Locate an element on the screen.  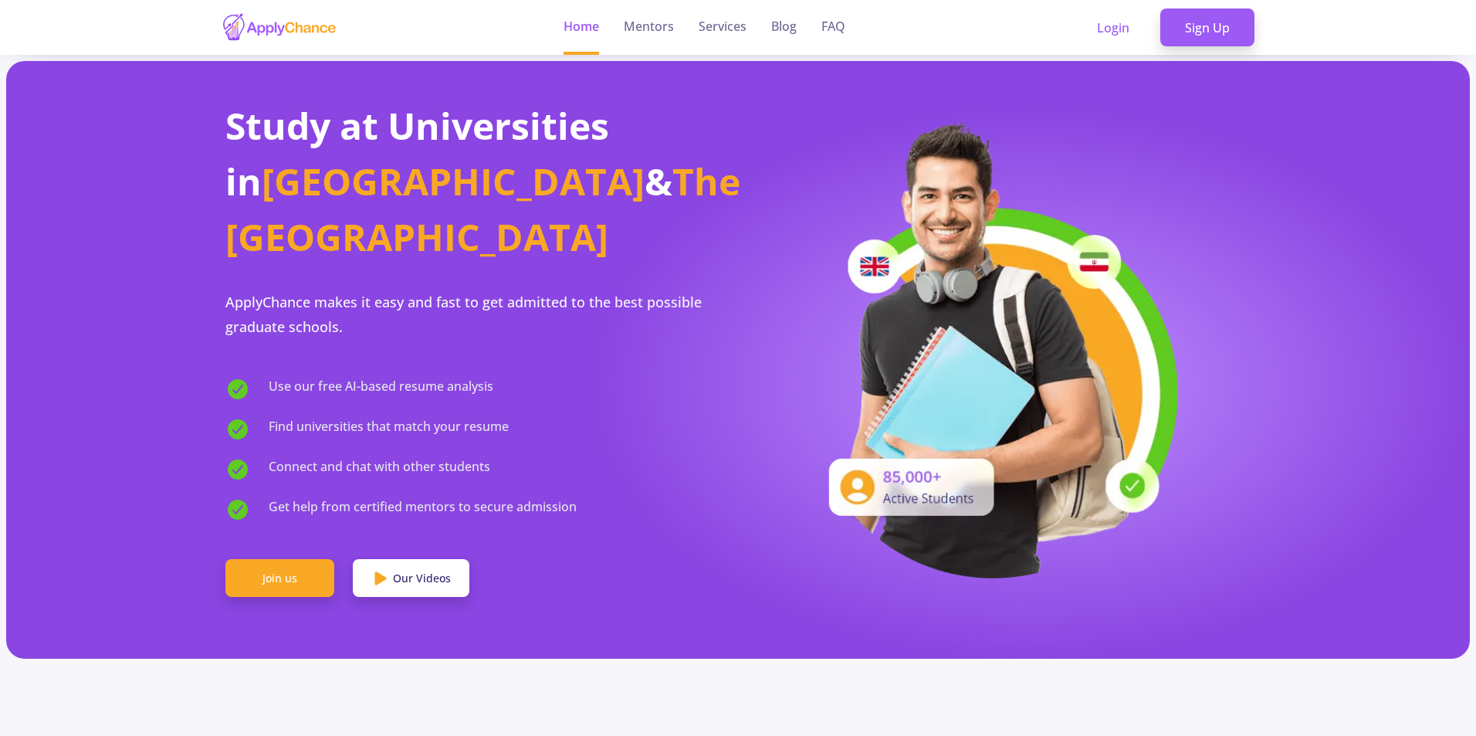
img: applicant is located at coordinates (994, 347).